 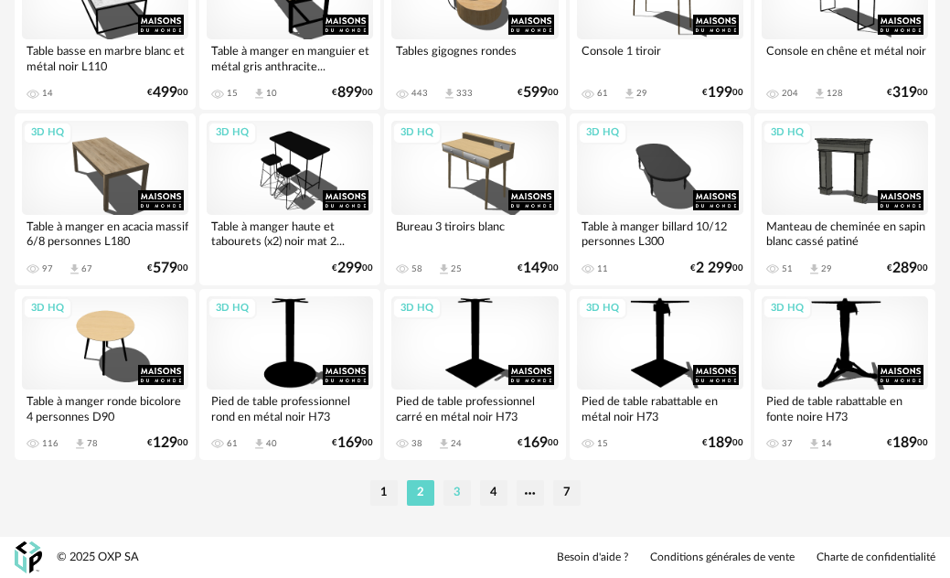 I want to click on li: 7, so click(x=567, y=493).